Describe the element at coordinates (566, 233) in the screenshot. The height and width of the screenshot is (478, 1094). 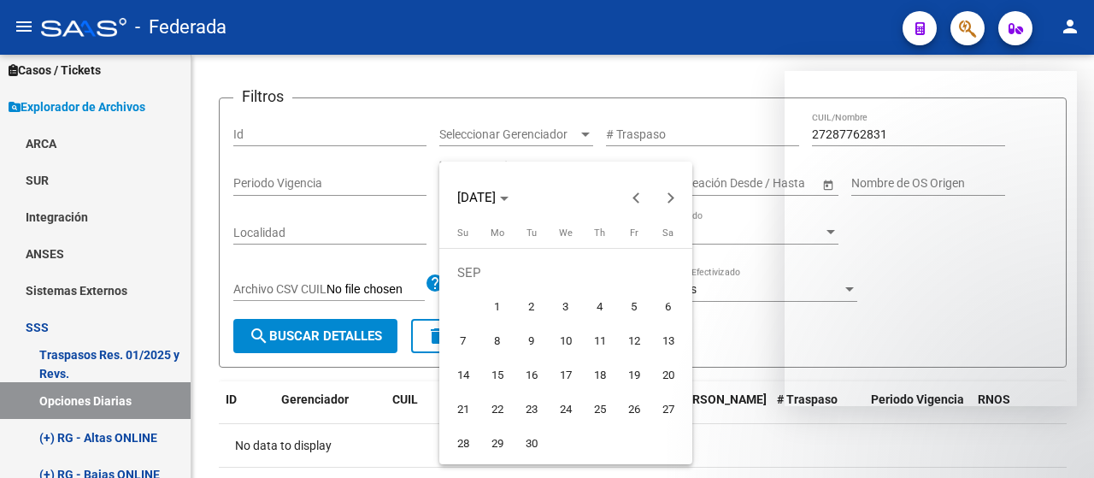
I see `span: We` at that location.